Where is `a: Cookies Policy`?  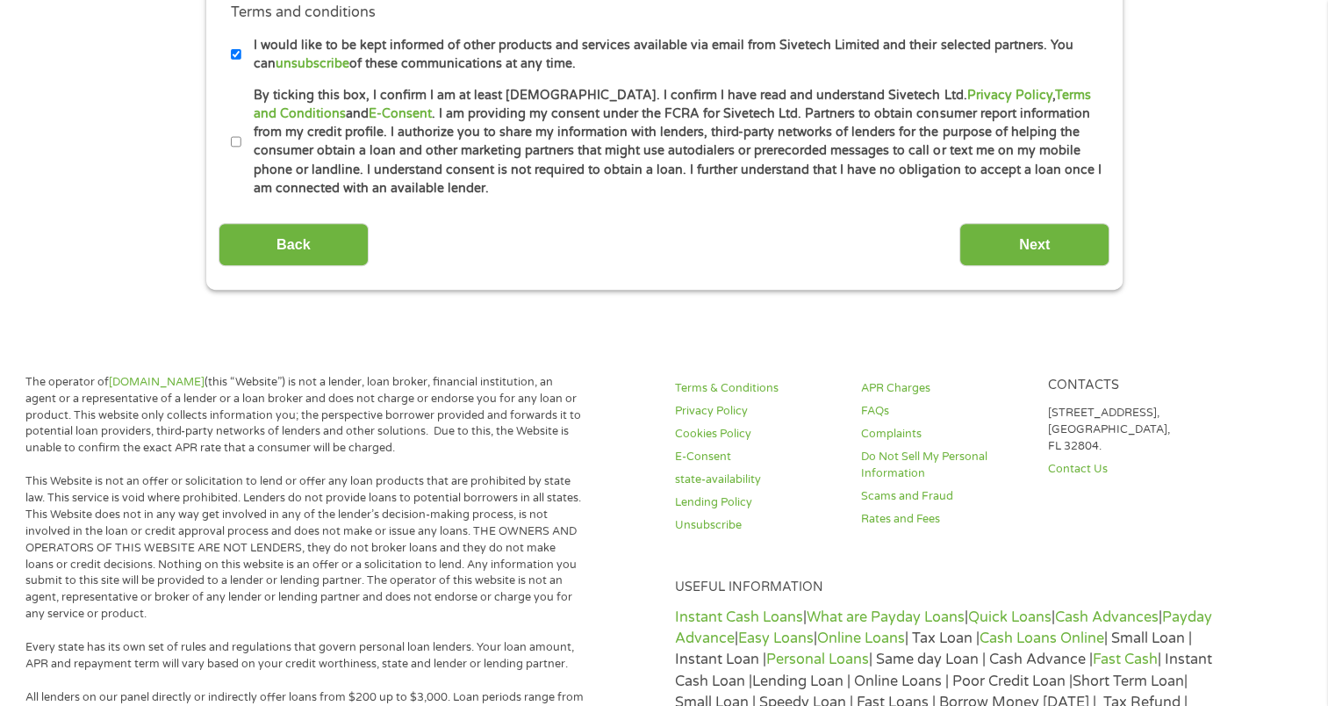
a: Cookies Policy is located at coordinates (758, 434).